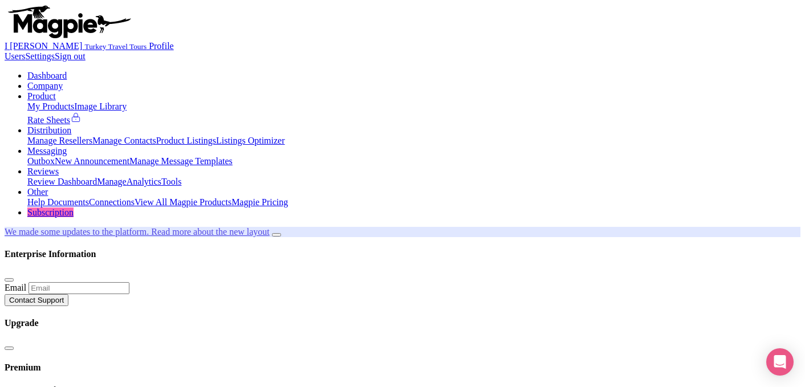 The width and height of the screenshot is (805, 387). Describe the element at coordinates (92, 161) in the screenshot. I see `a: New Announcement` at that location.